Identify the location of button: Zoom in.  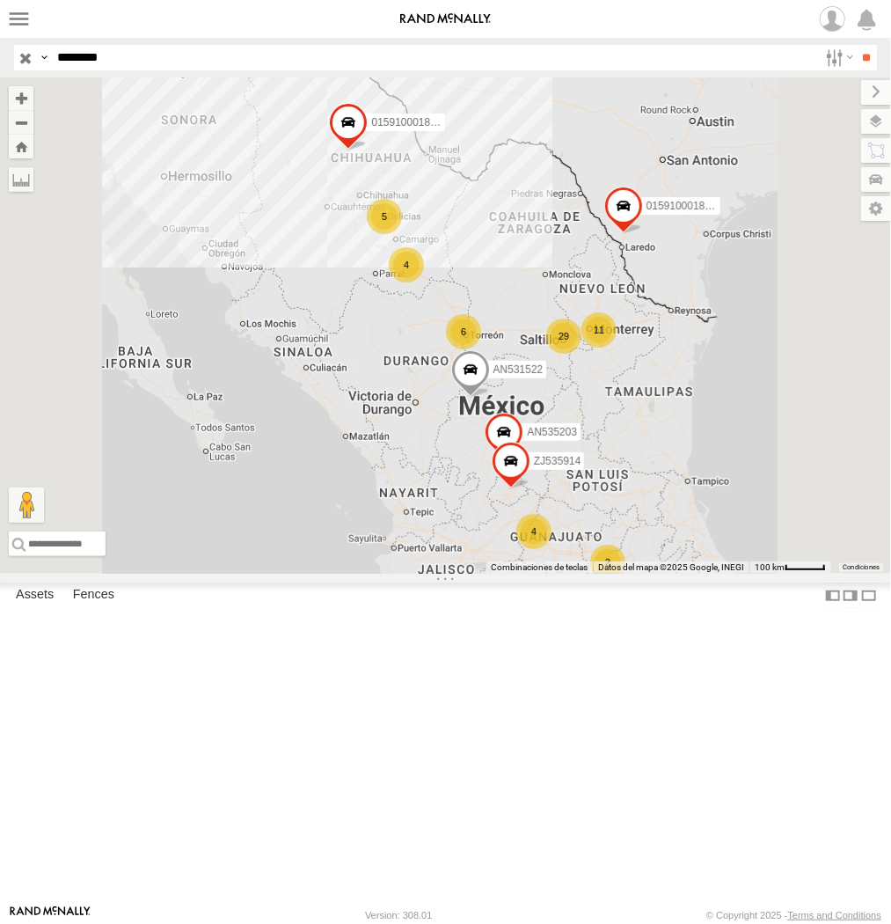
(21, 98).